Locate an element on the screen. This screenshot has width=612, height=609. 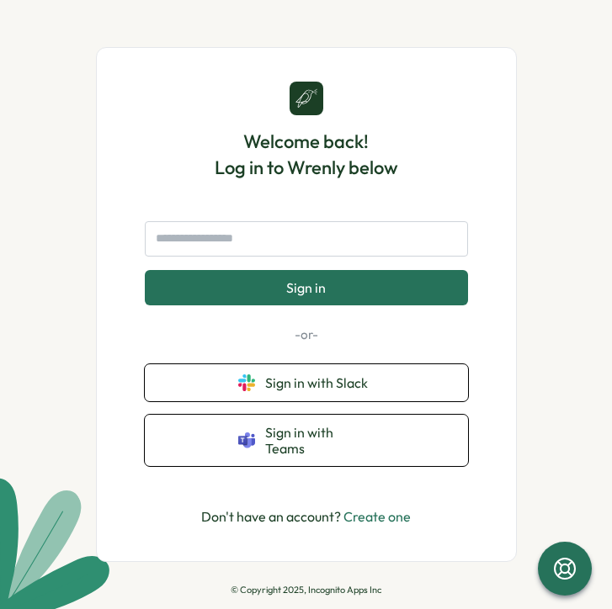
h1: Welcome back! Log in to Wrenly below is located at coordinates (306, 155).